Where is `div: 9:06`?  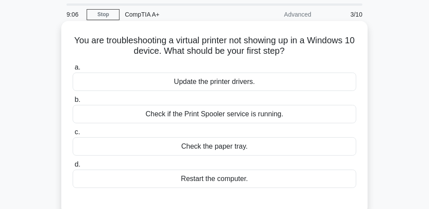 div: 9:06 is located at coordinates (74, 14).